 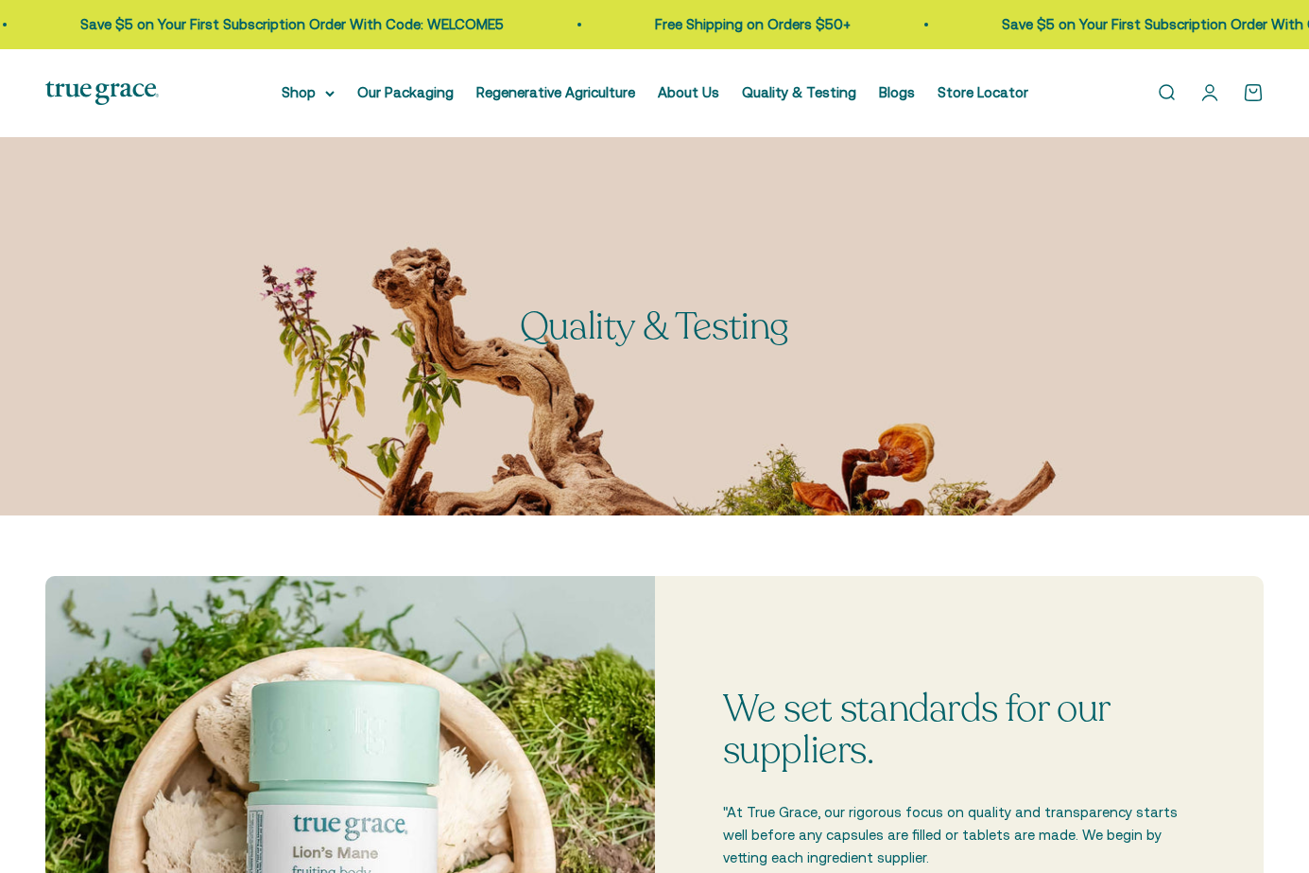 I want to click on a: Quality & Testing, so click(x=799, y=92).